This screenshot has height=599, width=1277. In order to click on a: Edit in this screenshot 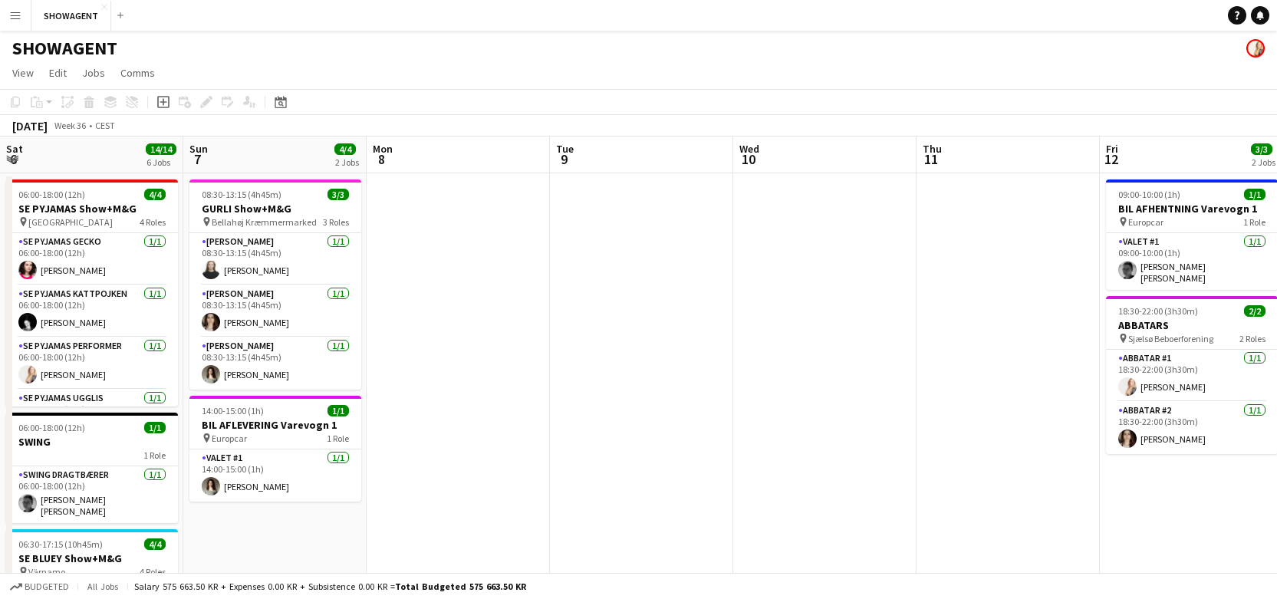, I will do `click(58, 73)`.